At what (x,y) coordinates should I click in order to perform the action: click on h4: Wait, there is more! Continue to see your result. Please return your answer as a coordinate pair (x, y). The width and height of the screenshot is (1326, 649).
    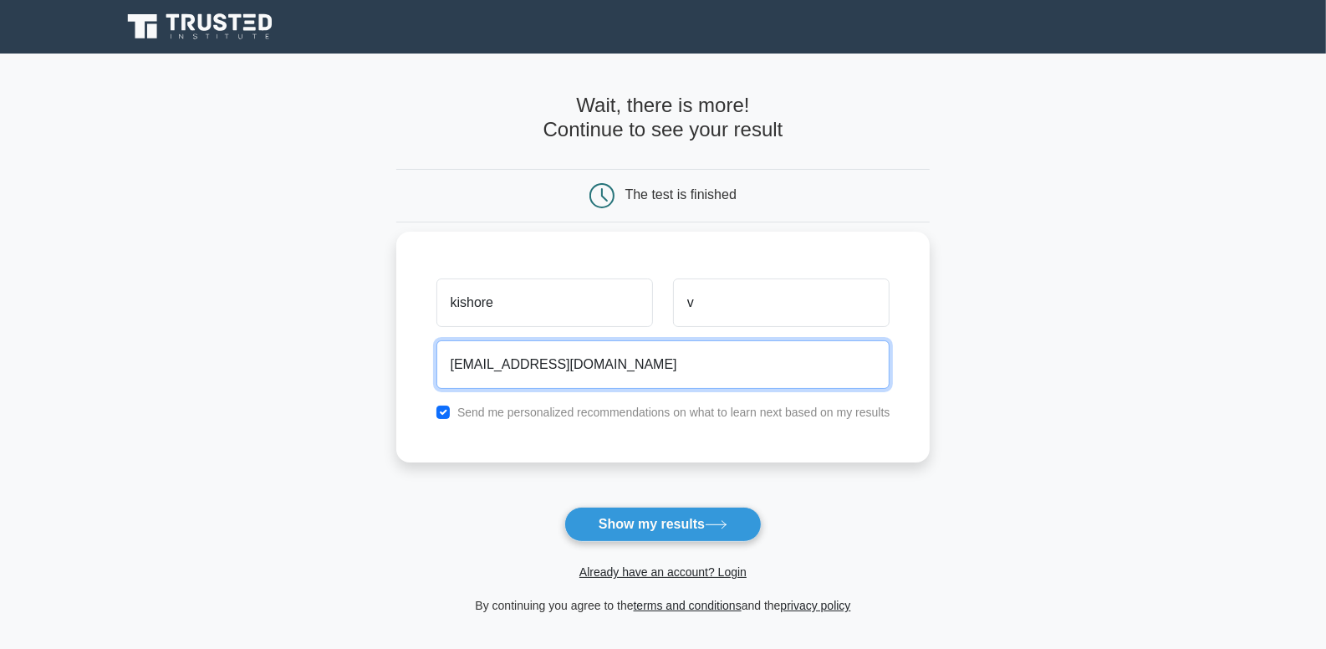
    Looking at the image, I should click on (663, 118).